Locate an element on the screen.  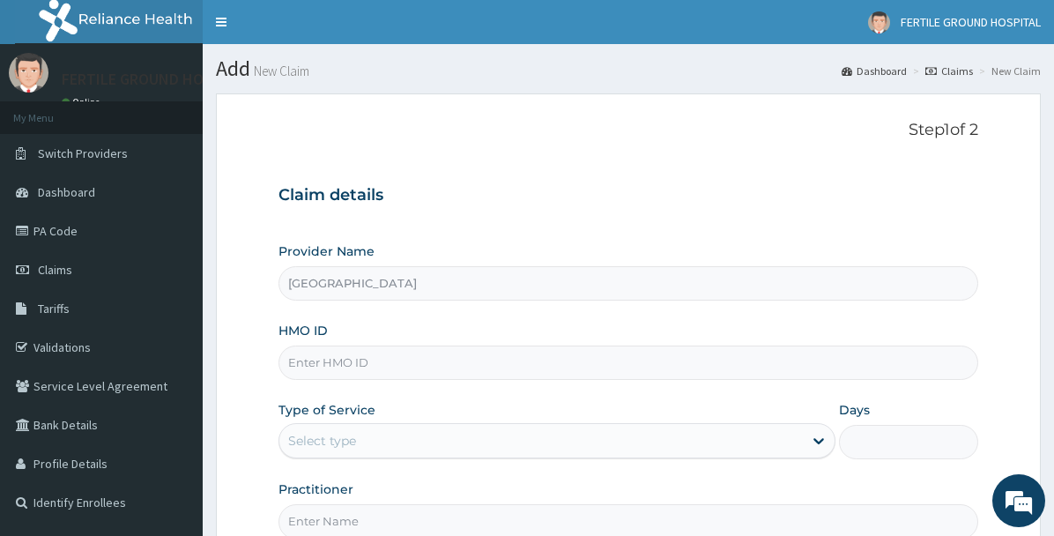
a: Dashboard is located at coordinates (875, 71).